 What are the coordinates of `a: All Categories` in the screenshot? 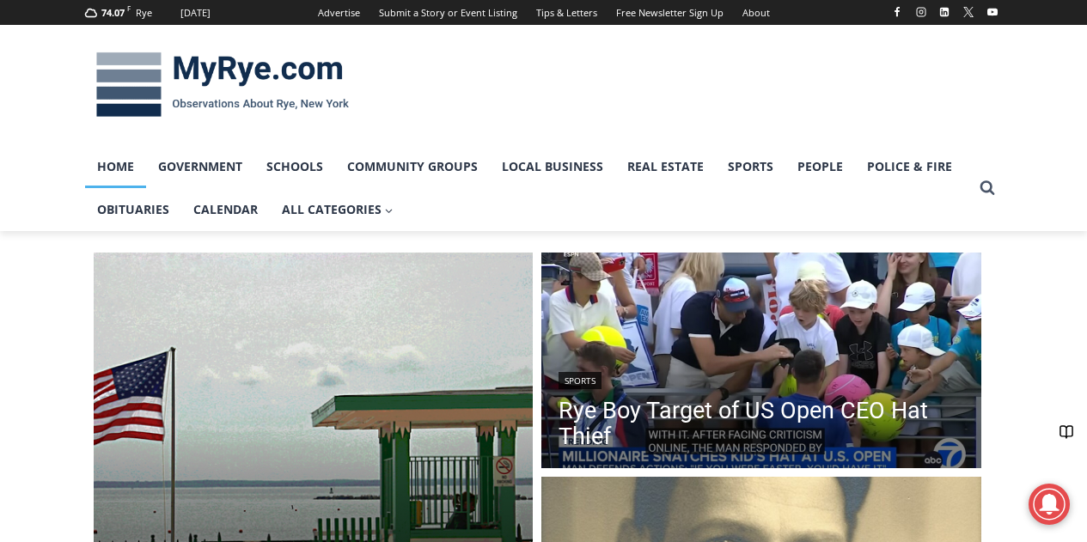 It's located at (338, 210).